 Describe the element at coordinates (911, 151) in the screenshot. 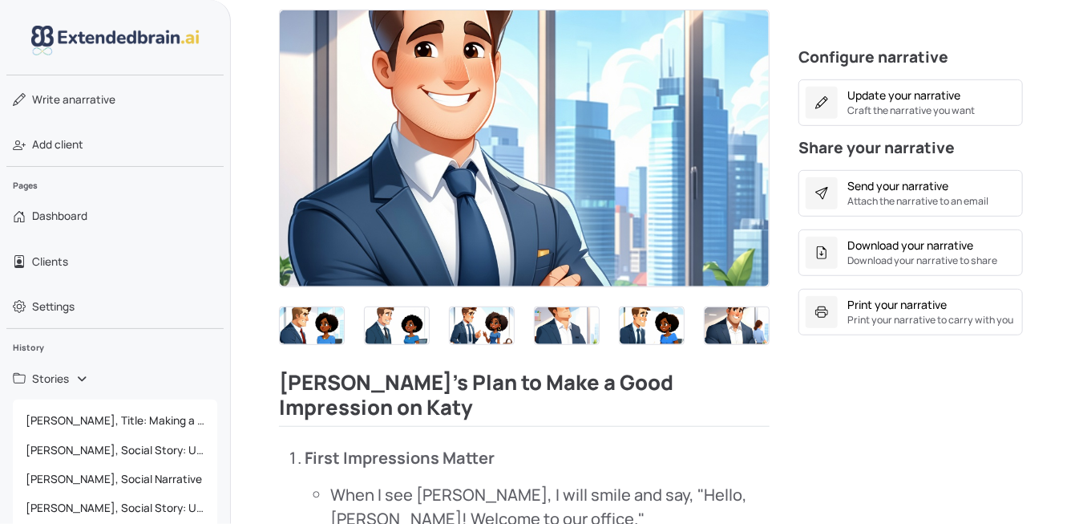

I see `h4: Share your narrative` at that location.